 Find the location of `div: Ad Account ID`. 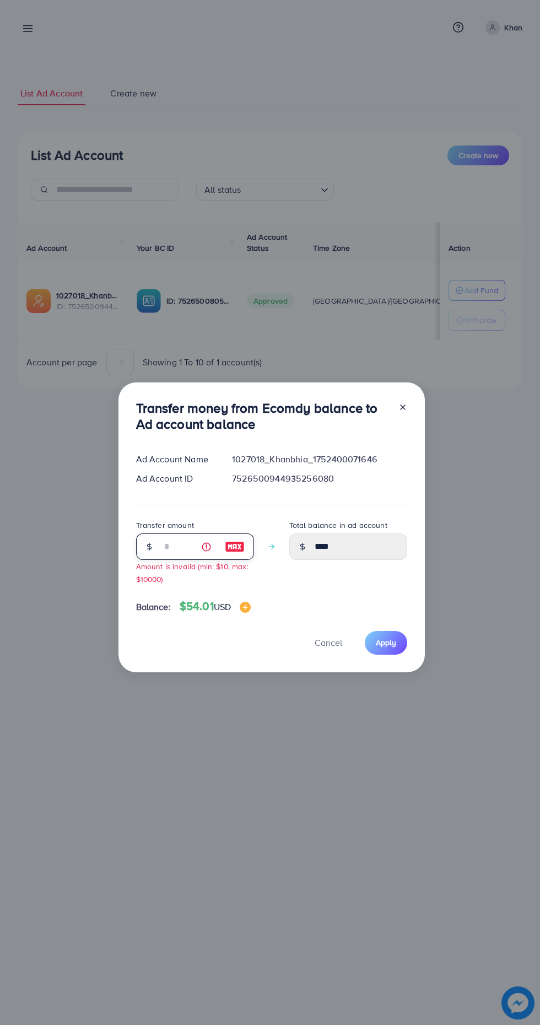

div: Ad Account ID is located at coordinates (175, 478).